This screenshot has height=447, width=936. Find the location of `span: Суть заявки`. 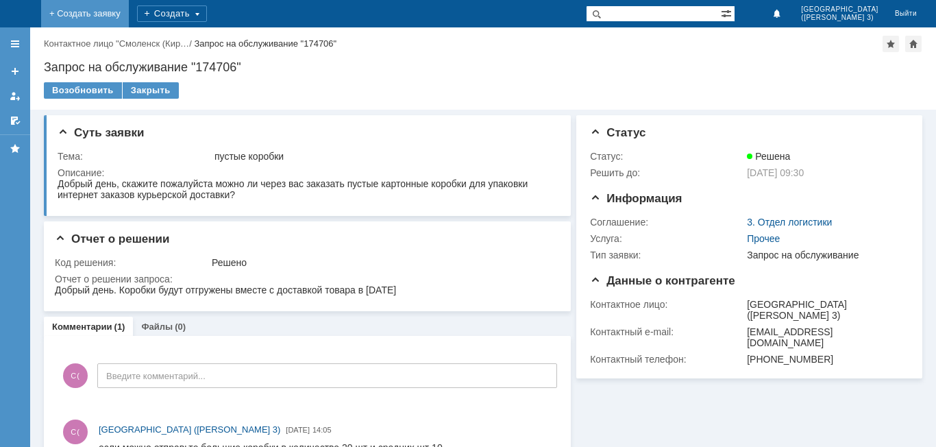

span: Суть заявки is located at coordinates (101, 132).